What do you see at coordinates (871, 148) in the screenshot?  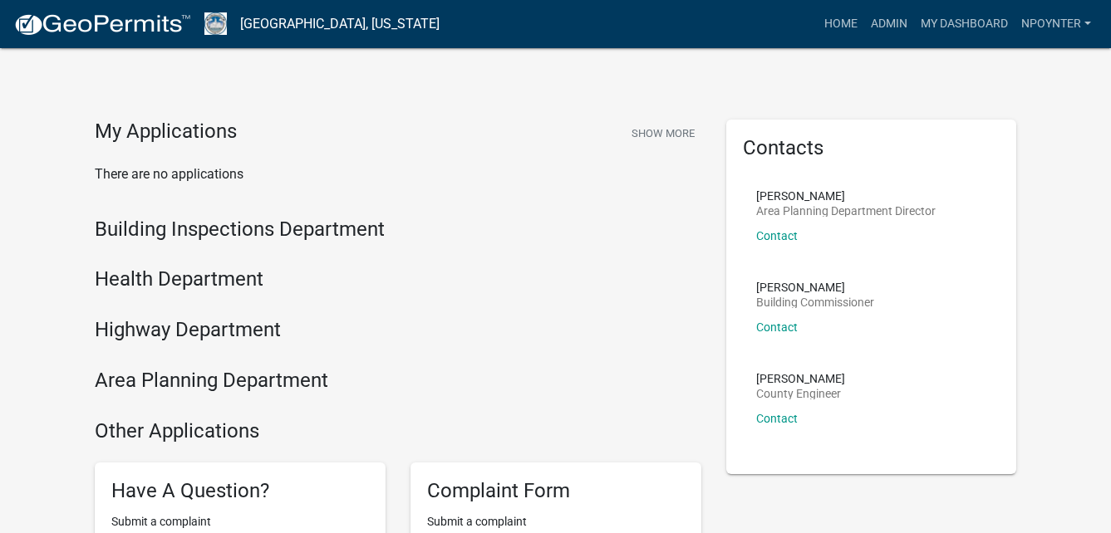 I see `h5: Contacts` at bounding box center [871, 148].